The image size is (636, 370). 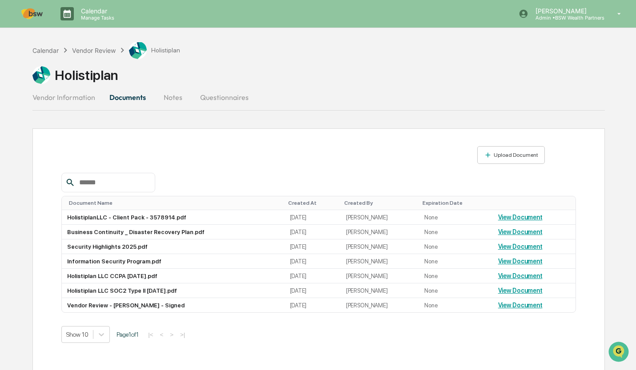 I want to click on span: Attestations, so click(x=92, y=117).